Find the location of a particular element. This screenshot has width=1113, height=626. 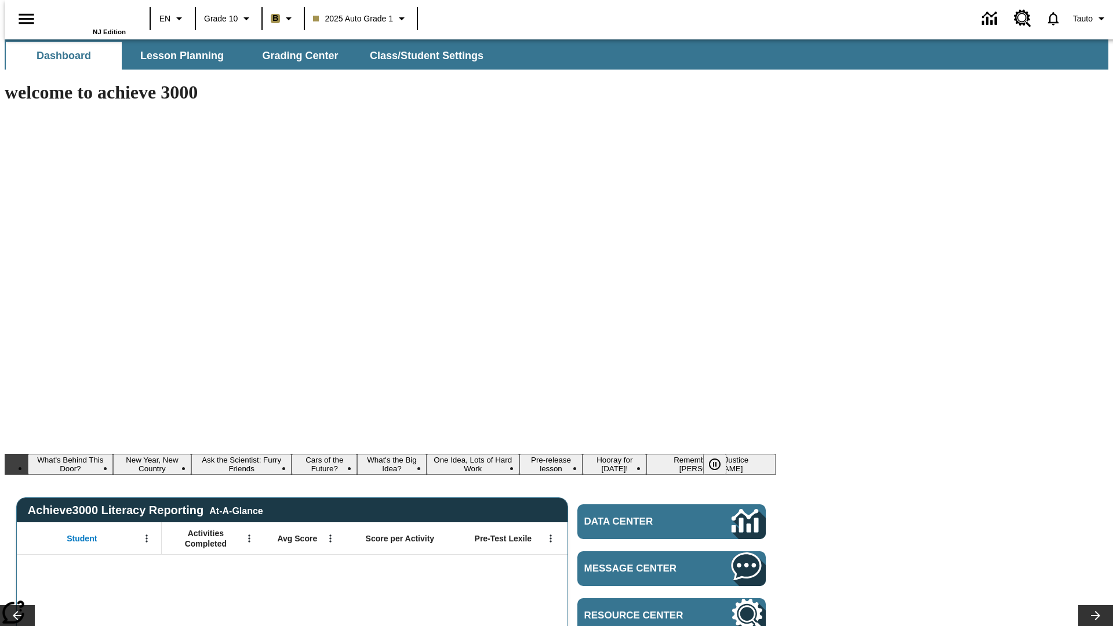

span: Resource Center is located at coordinates (640, 615).